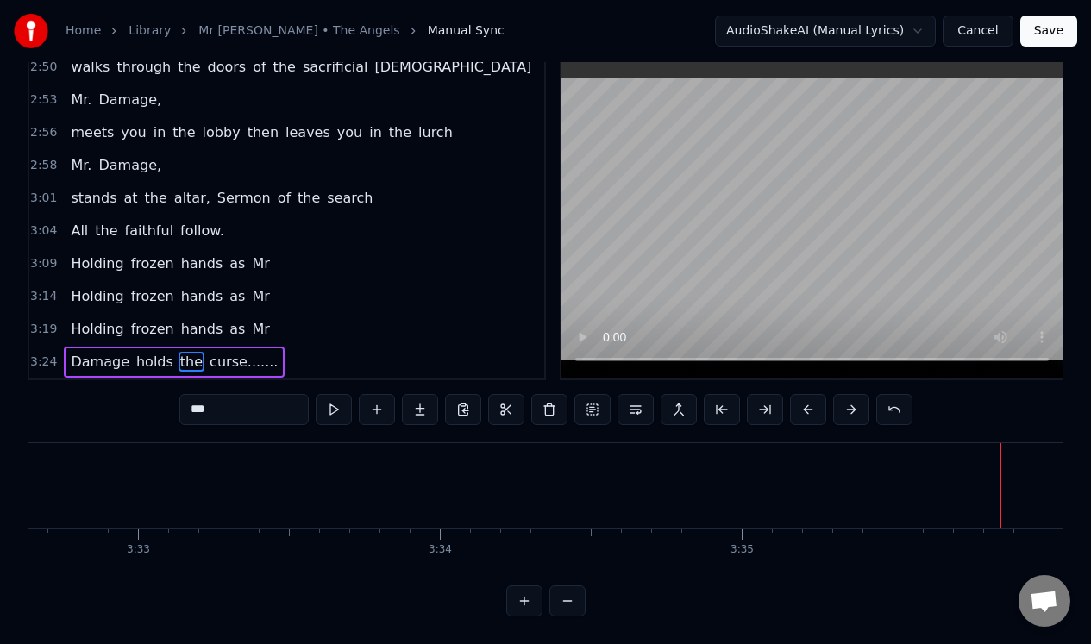 This screenshot has height=644, width=1091. Describe the element at coordinates (1044, 601) in the screenshot. I see `a: Open chat` at that location.